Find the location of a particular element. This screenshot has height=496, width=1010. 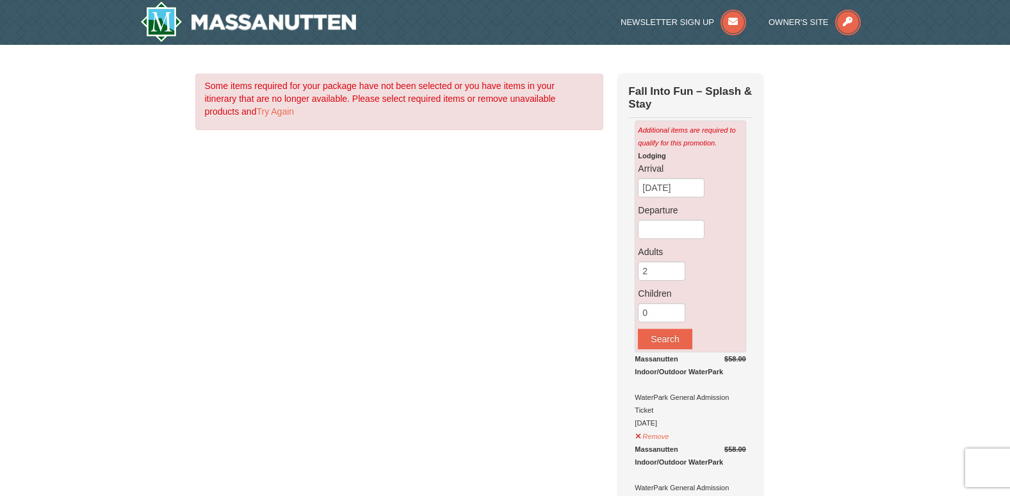

a: Try Again is located at coordinates (275, 111).